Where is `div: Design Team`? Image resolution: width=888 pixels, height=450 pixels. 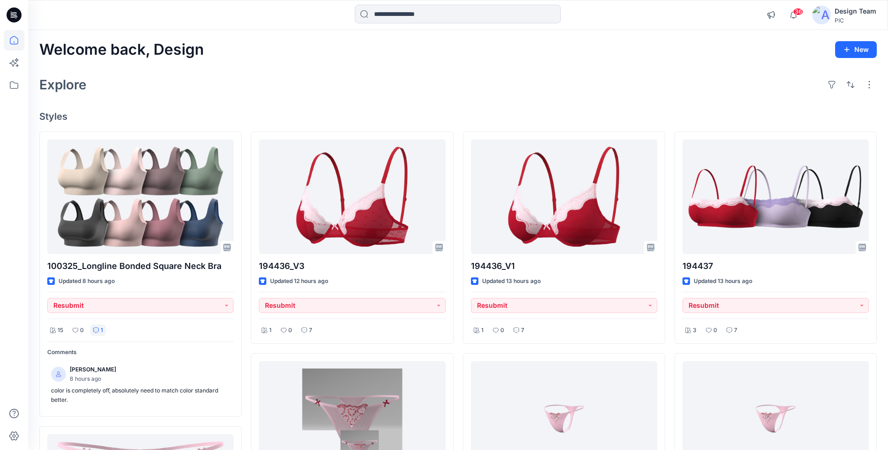 div: Design Team is located at coordinates (855, 11).